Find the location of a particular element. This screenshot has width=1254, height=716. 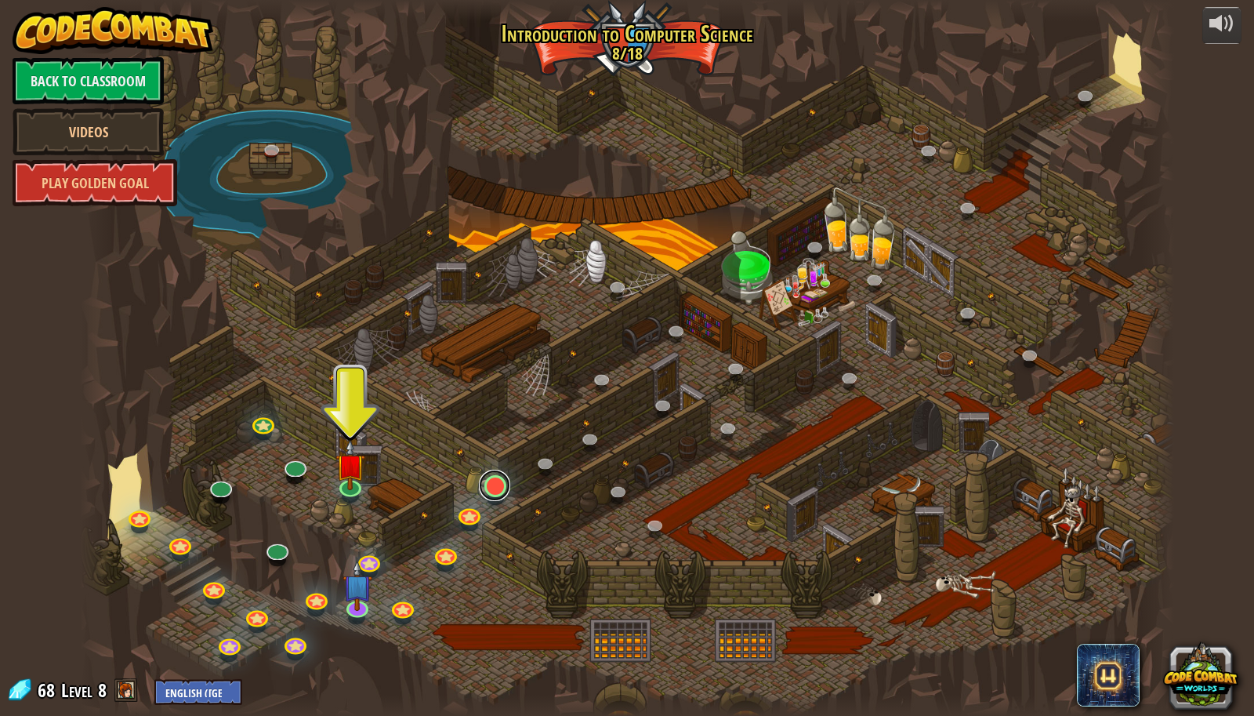

a: Videos is located at coordinates (88, 132).